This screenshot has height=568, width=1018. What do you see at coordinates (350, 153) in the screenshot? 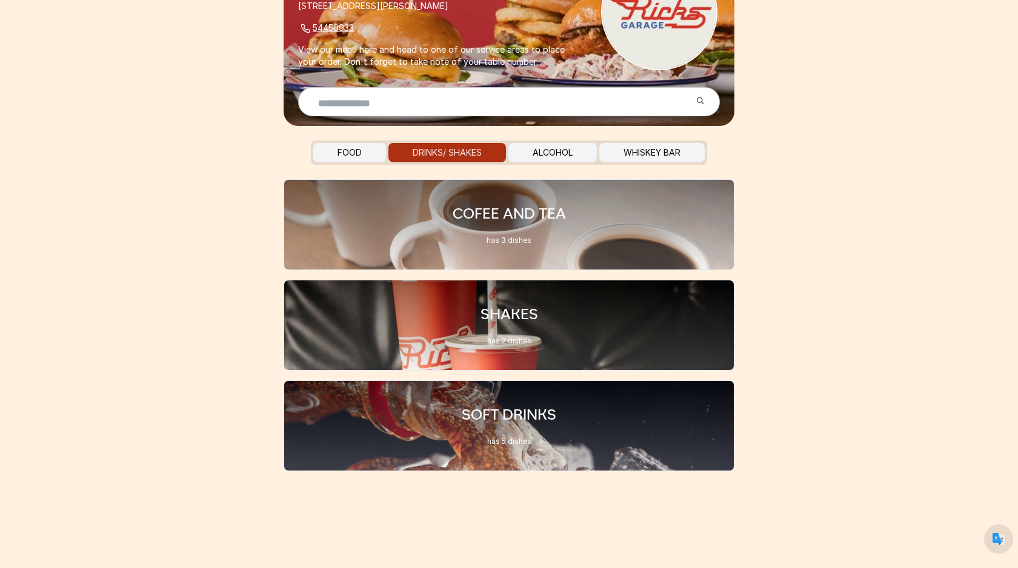
I see `button: FOOD` at bounding box center [350, 153].